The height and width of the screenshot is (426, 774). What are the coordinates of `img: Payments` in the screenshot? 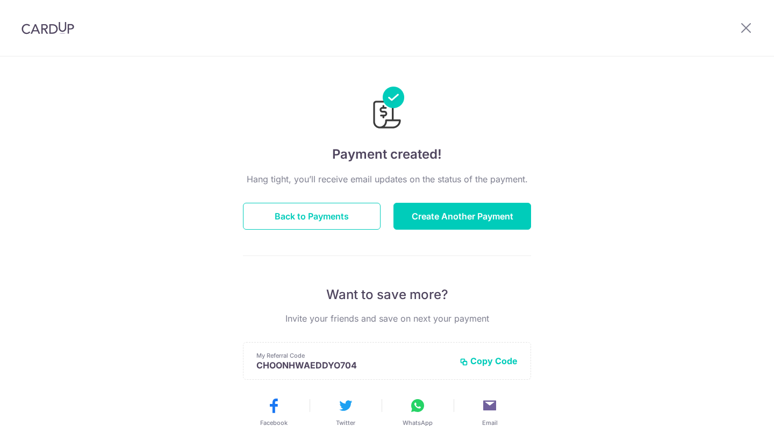 It's located at (387, 109).